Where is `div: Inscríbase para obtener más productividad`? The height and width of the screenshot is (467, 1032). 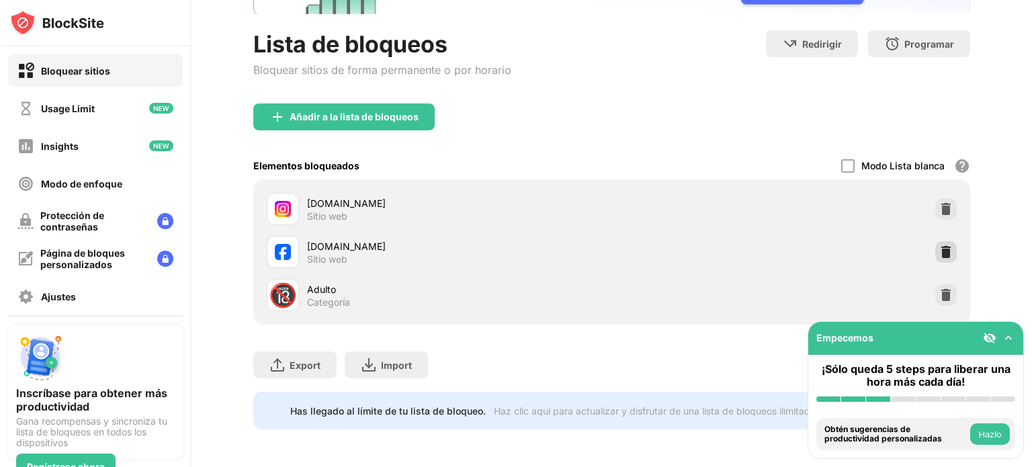 div: Inscríbase para obtener más productividad is located at coordinates (95, 400).